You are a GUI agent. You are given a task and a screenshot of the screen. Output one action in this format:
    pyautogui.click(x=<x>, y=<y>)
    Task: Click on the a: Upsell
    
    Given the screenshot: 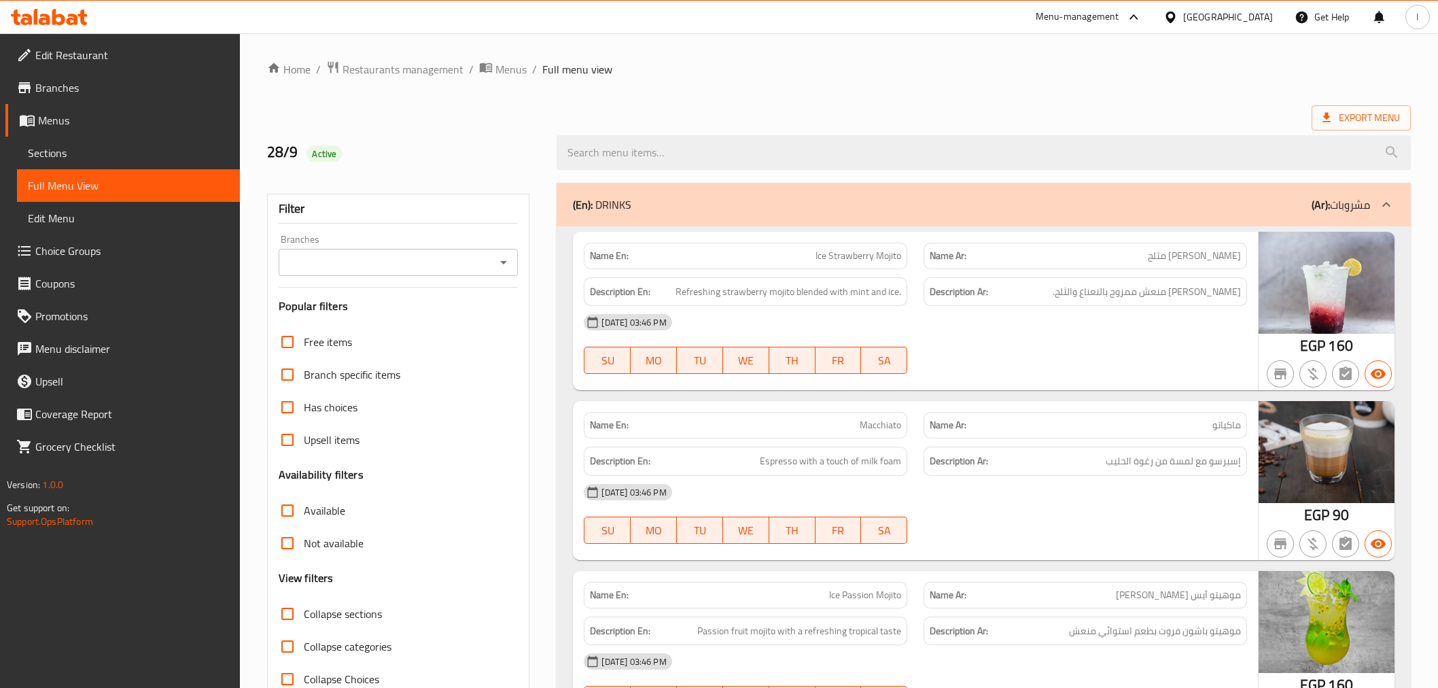 What is the action you would take?
    pyautogui.click(x=122, y=381)
    